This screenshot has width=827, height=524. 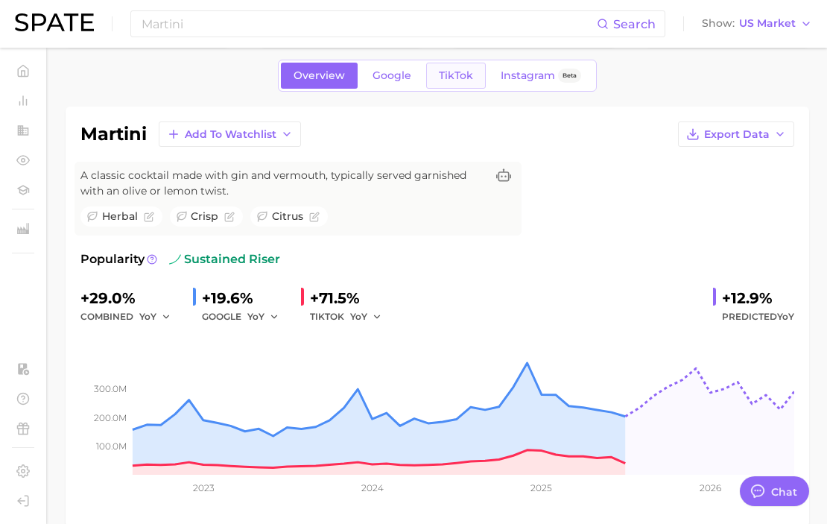 What do you see at coordinates (527, 75) in the screenshot?
I see `span: Instagram` at bounding box center [527, 75].